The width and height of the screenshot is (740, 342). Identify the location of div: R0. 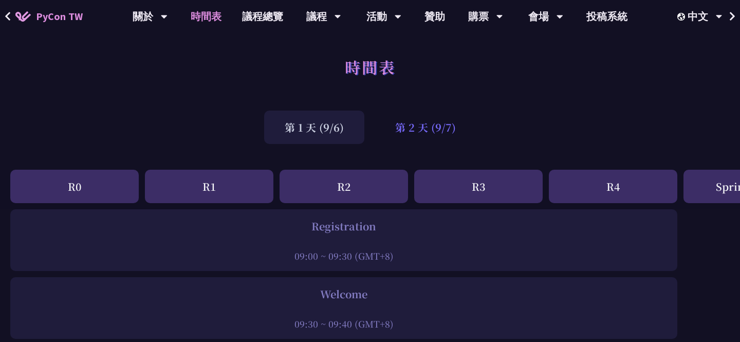
(75, 186).